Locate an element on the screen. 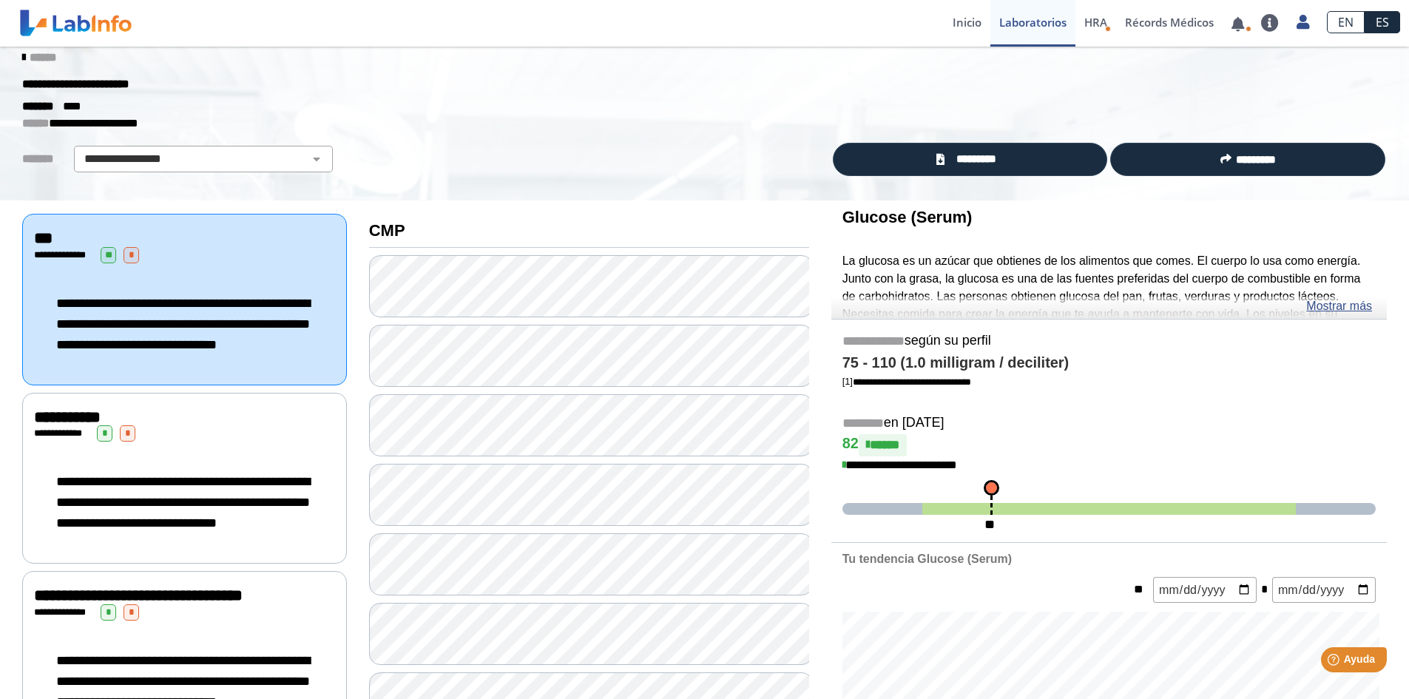 This screenshot has width=1409, height=699. b: CMP is located at coordinates (387, 230).